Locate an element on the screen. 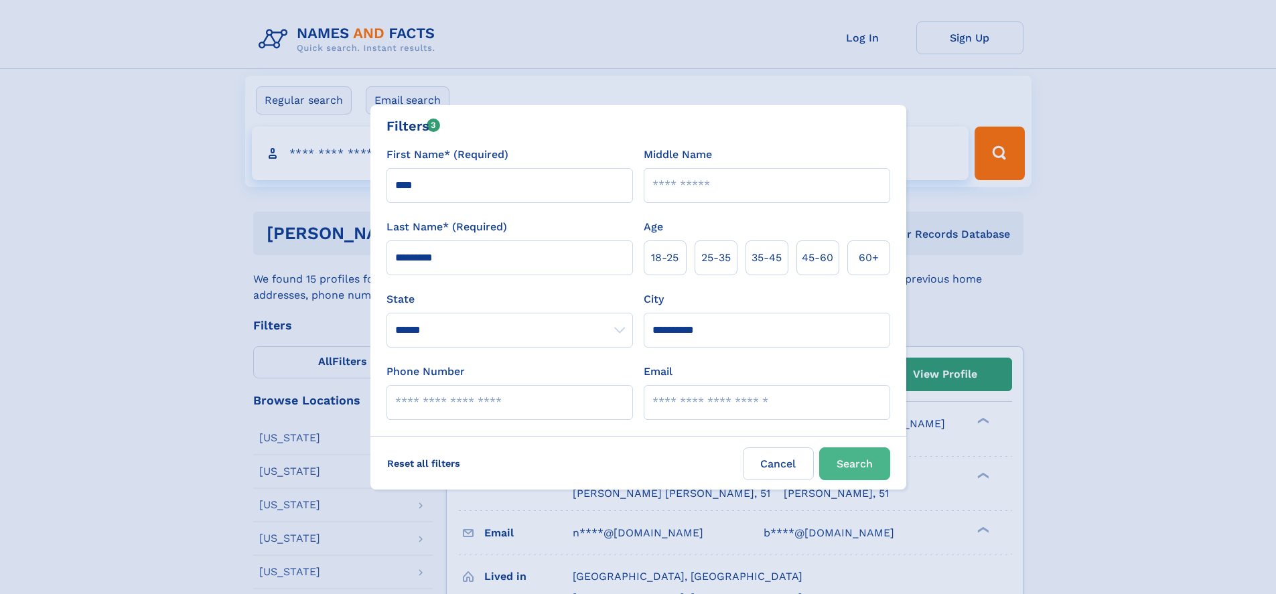  label: State is located at coordinates (510, 299).